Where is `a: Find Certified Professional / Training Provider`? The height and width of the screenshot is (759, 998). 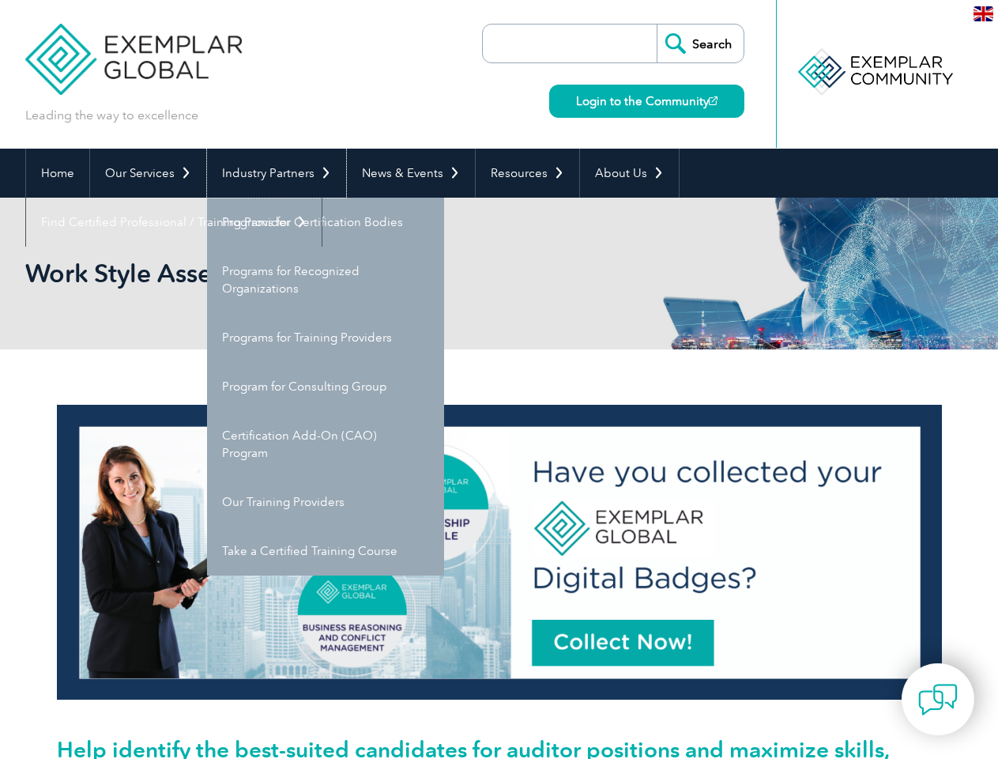
a: Find Certified Professional / Training Provider is located at coordinates (174, 222).